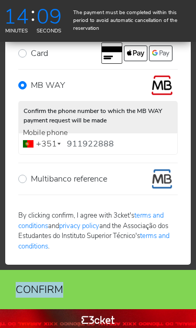 The height and width of the screenshot is (328, 196). Describe the element at coordinates (69, 179) in the screenshot. I see `p: Multibanco reference` at that location.